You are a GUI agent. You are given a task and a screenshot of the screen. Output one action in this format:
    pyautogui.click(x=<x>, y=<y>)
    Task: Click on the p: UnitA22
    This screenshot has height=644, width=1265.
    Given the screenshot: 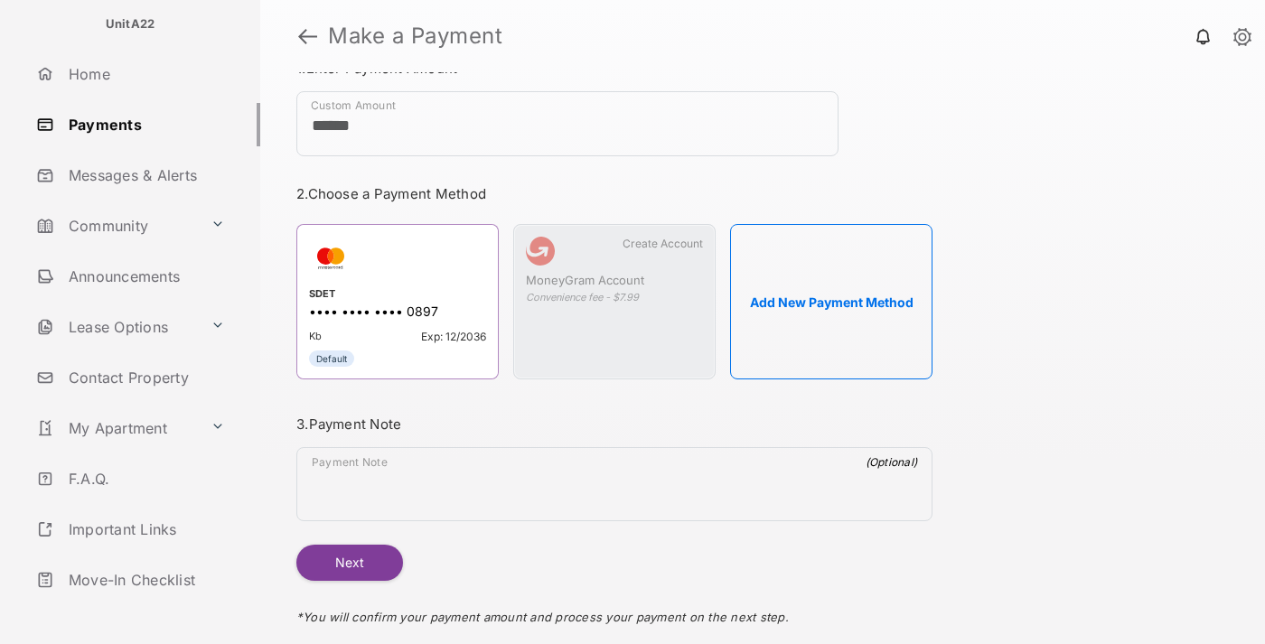 What is the action you would take?
    pyautogui.click(x=130, y=24)
    